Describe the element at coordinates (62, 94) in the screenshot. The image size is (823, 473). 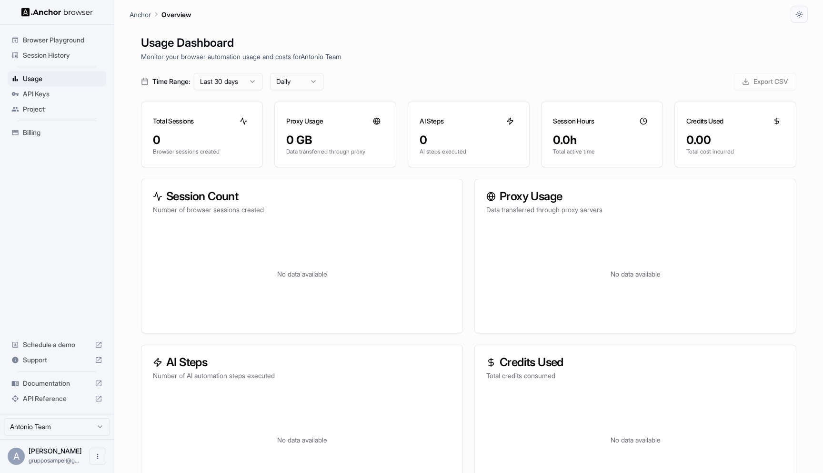
I see `span: API Keys` at that location.